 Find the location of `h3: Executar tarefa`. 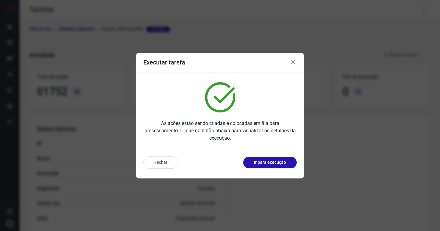

h3: Executar tarefa is located at coordinates (164, 62).